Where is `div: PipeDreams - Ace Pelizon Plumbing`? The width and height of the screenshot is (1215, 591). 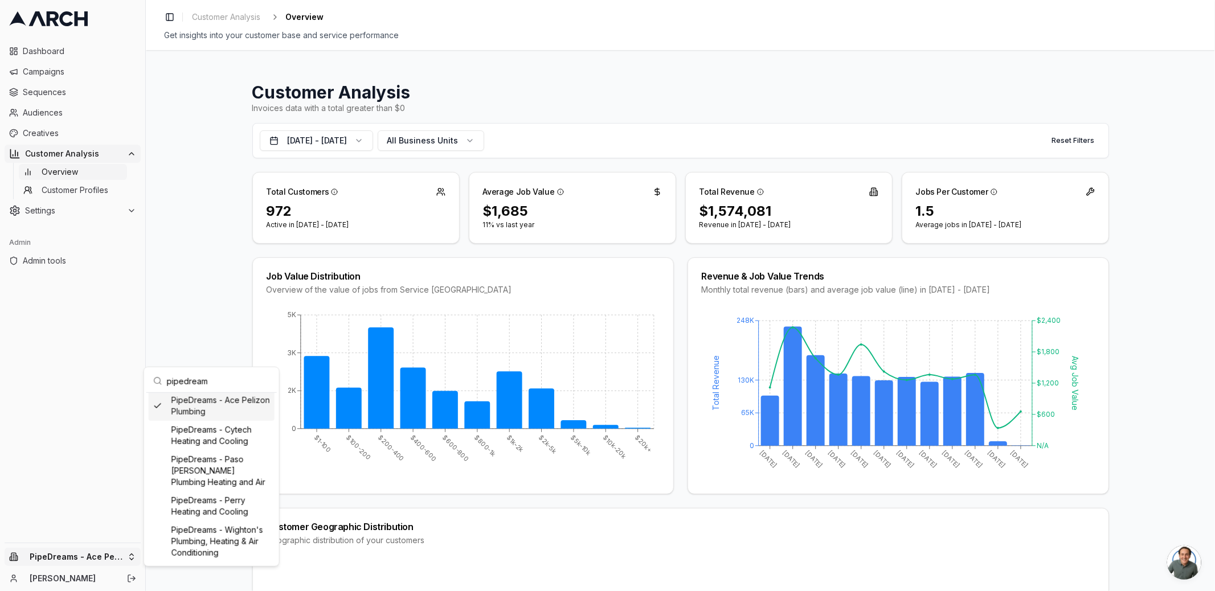
div: PipeDreams - Ace Pelizon Plumbing is located at coordinates (211, 406).